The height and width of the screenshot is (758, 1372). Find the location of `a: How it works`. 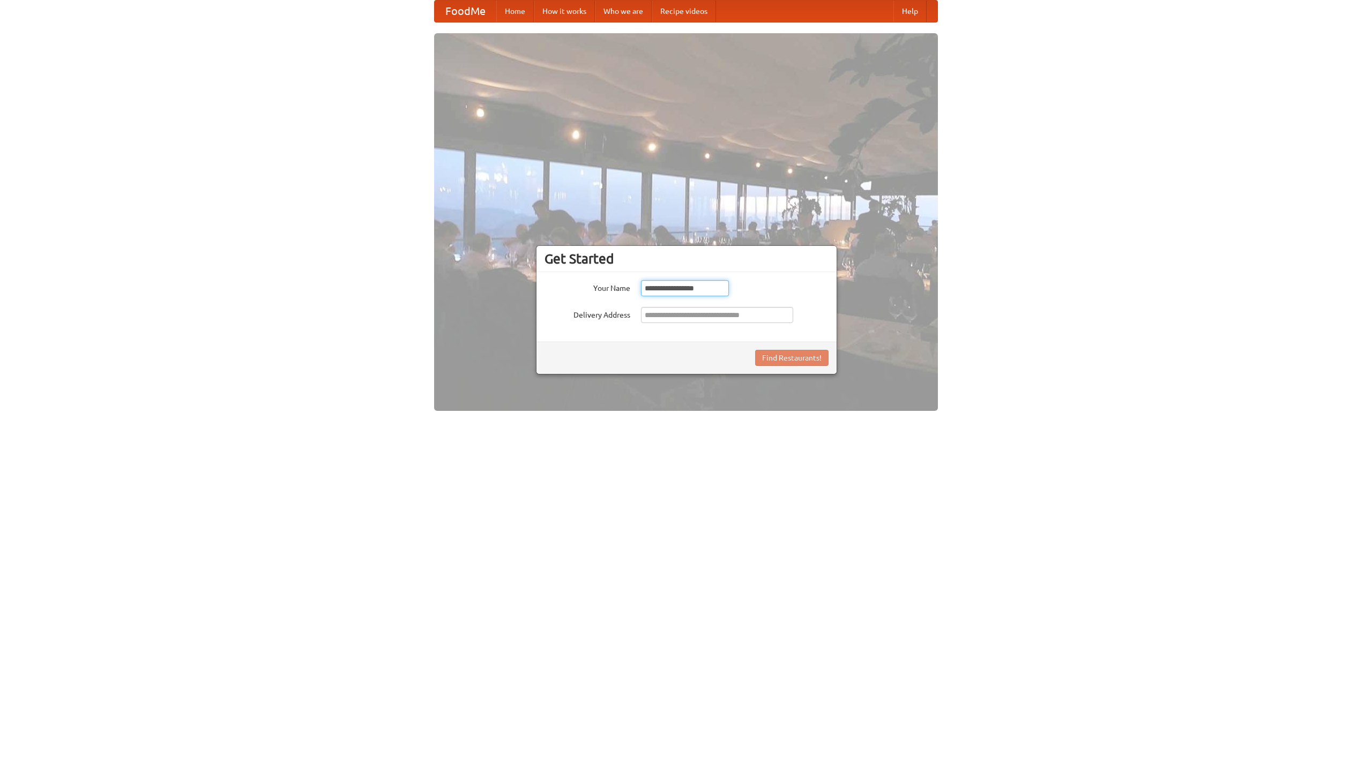

a: How it works is located at coordinates (564, 11).